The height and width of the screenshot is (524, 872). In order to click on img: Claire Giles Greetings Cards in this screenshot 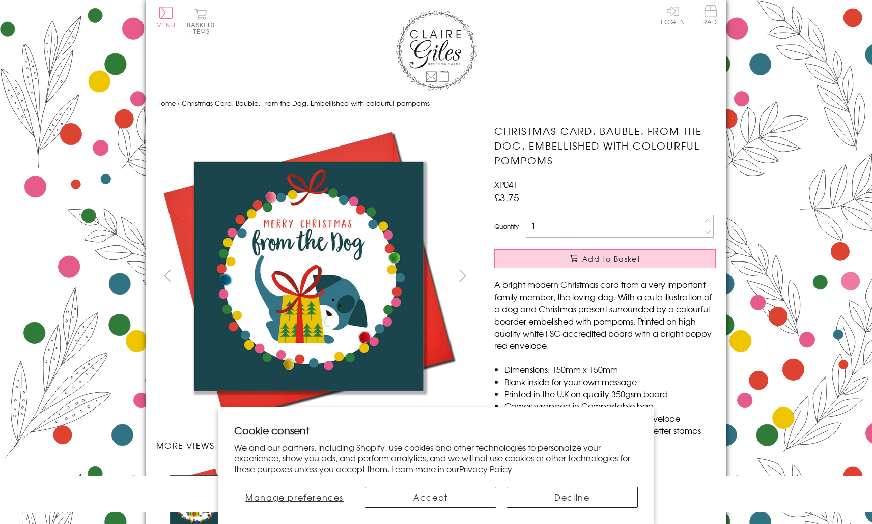, I will do `click(436, 50)`.